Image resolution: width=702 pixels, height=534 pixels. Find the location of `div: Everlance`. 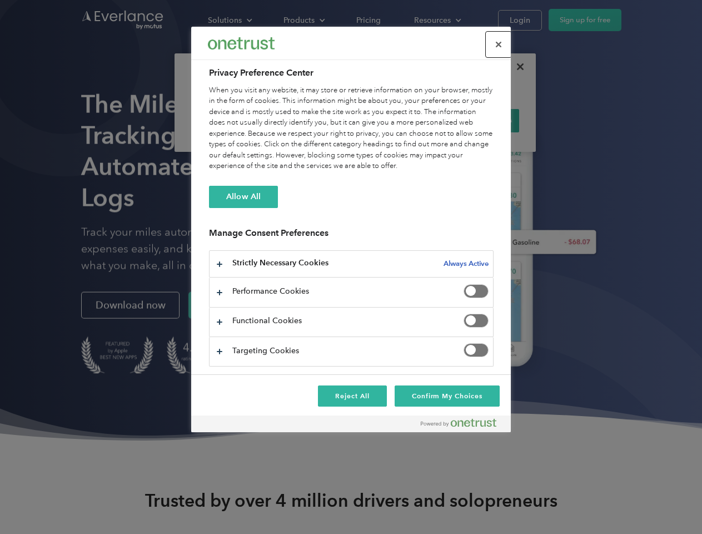

div: Everlance is located at coordinates (241, 43).